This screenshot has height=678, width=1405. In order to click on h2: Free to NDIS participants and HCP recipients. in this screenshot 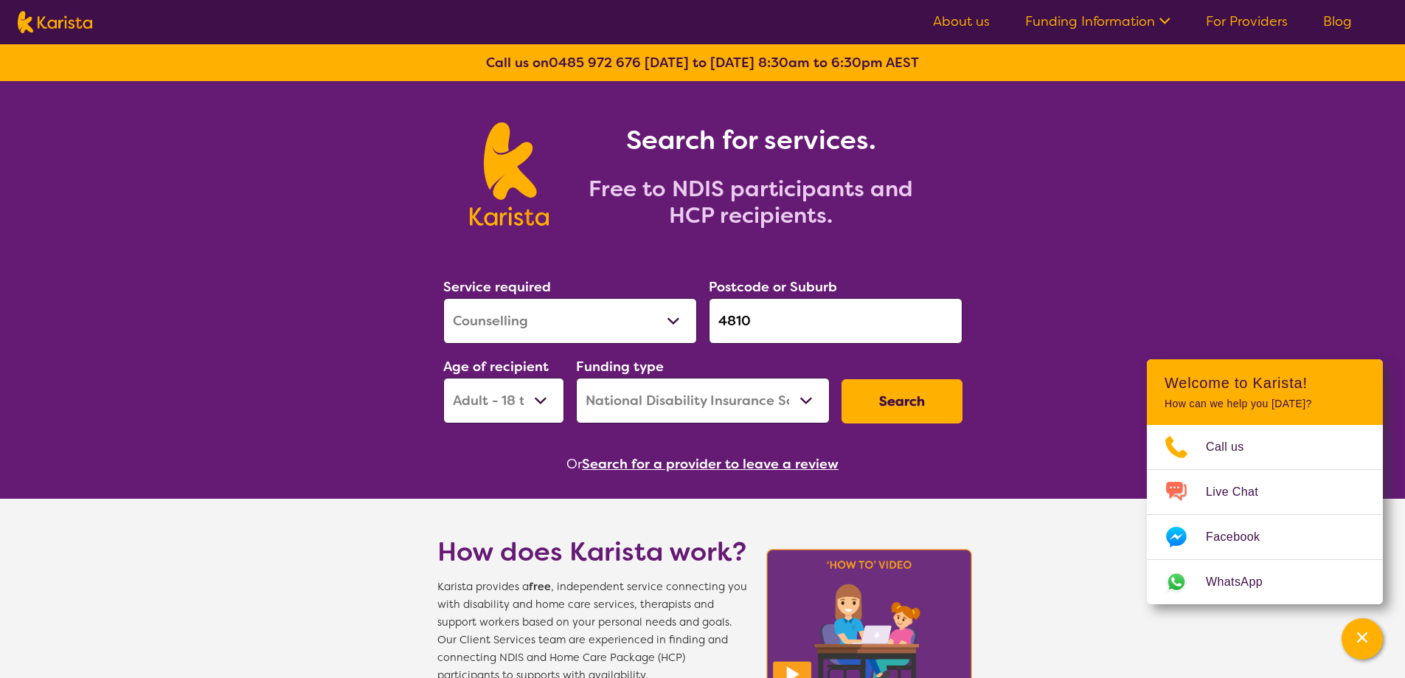, I will do `click(751, 202)`.